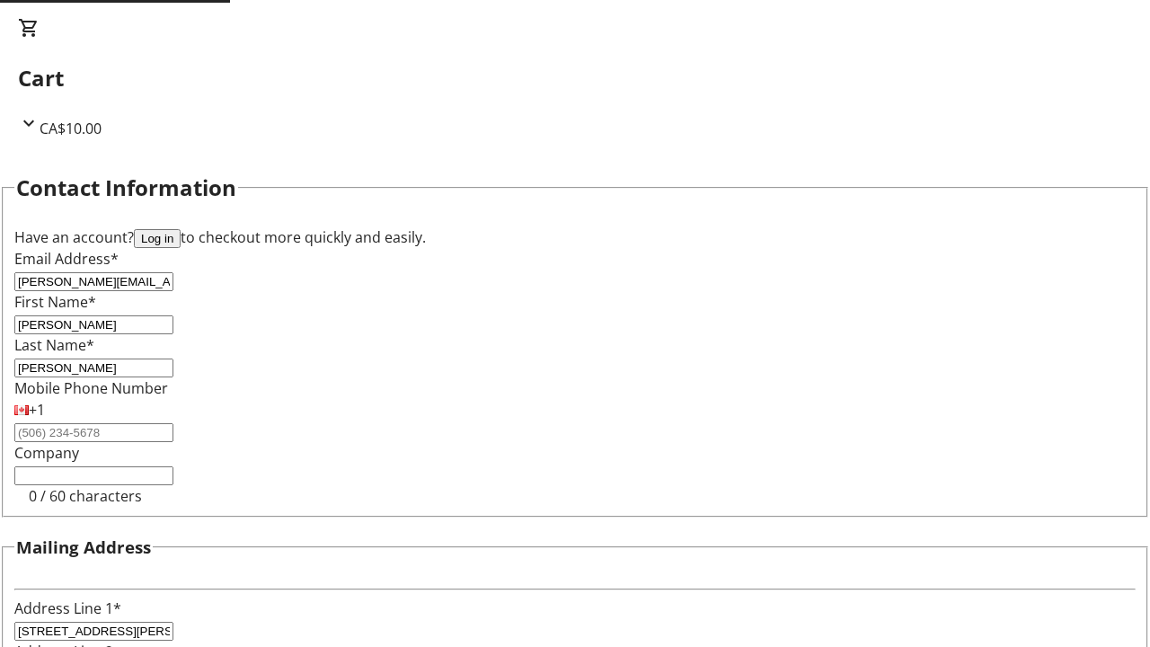 The width and height of the screenshot is (1150, 647). Describe the element at coordinates (91, 388) in the screenshot. I see `label: Mobile Phone Number` at that location.